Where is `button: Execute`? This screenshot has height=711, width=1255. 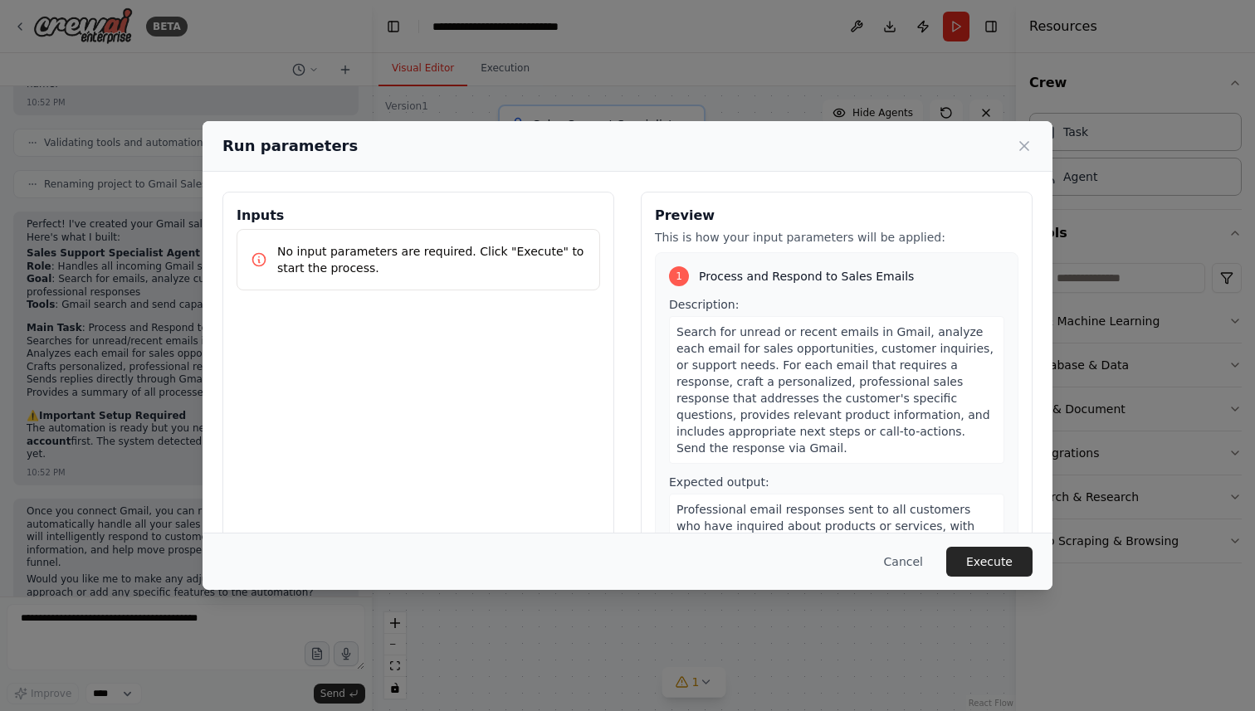
button: Execute is located at coordinates (989, 562).